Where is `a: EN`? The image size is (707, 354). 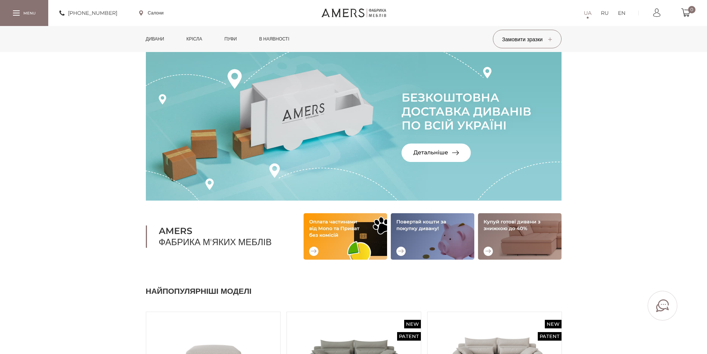
a: EN is located at coordinates (622, 13).